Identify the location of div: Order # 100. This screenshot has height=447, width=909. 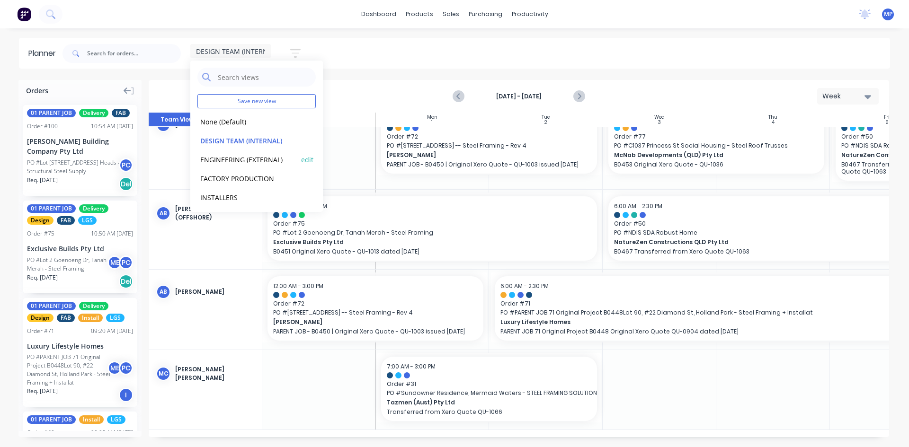
(42, 126).